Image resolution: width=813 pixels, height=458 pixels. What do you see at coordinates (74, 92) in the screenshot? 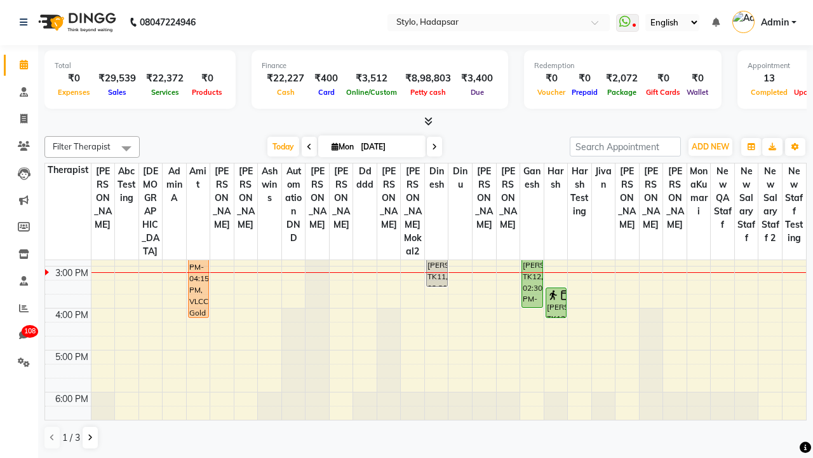
I see `span: Expenses` at bounding box center [74, 92].